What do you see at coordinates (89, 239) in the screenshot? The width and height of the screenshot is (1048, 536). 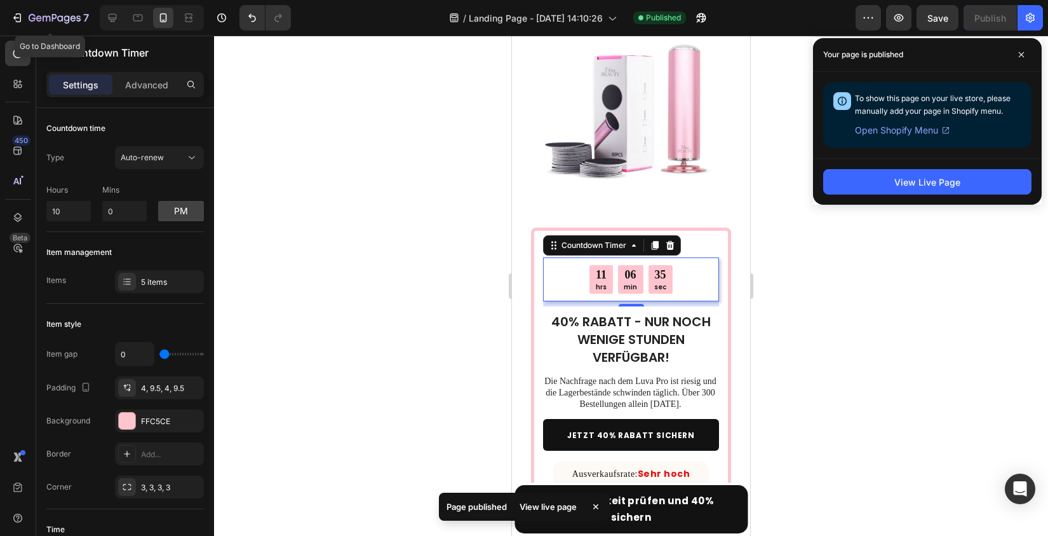 I see `div: 11` at bounding box center [89, 239].